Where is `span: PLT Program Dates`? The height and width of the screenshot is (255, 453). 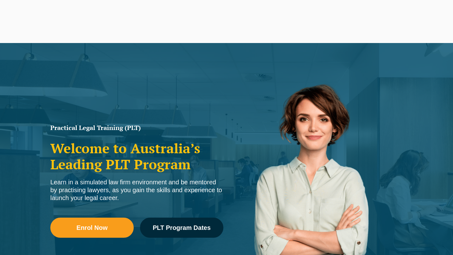 span: PLT Program Dates is located at coordinates (182, 228).